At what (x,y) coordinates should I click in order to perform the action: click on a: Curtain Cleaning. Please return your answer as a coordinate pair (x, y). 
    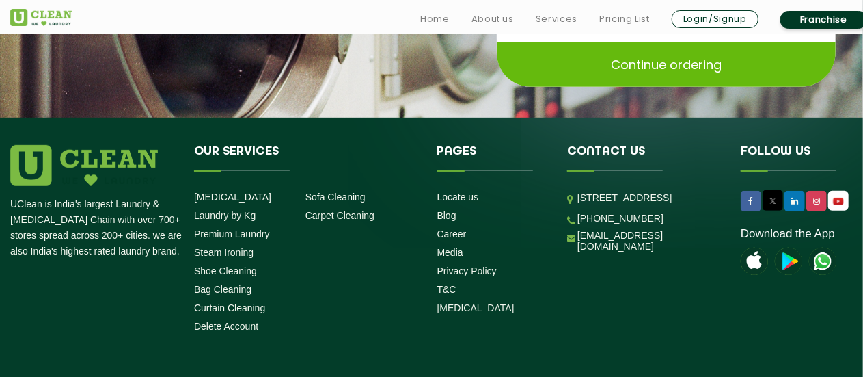
    Looking at the image, I should click on (230, 308).